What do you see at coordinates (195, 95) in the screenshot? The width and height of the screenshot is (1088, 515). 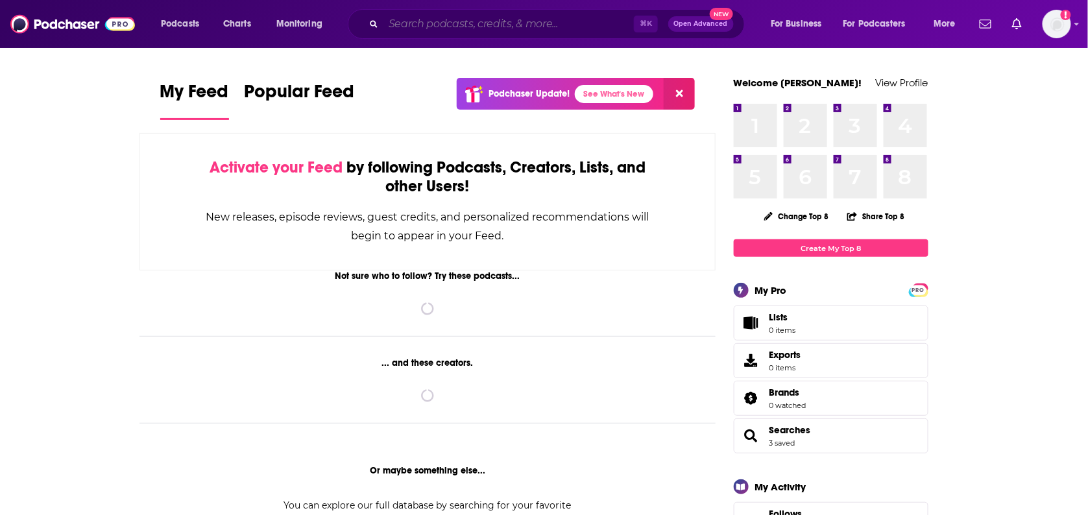 I see `span: My Feed` at bounding box center [195, 95].